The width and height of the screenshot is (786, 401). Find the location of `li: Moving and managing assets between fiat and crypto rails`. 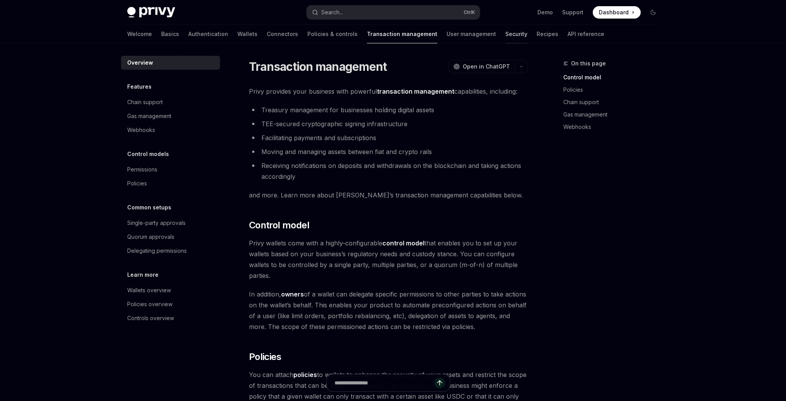

li: Moving and managing assets between fiat and crypto rails is located at coordinates (388, 152).